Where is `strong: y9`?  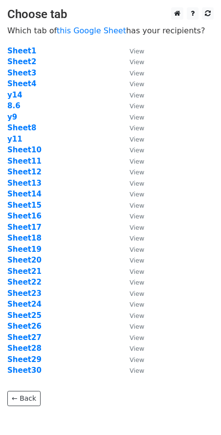 strong: y9 is located at coordinates (12, 117).